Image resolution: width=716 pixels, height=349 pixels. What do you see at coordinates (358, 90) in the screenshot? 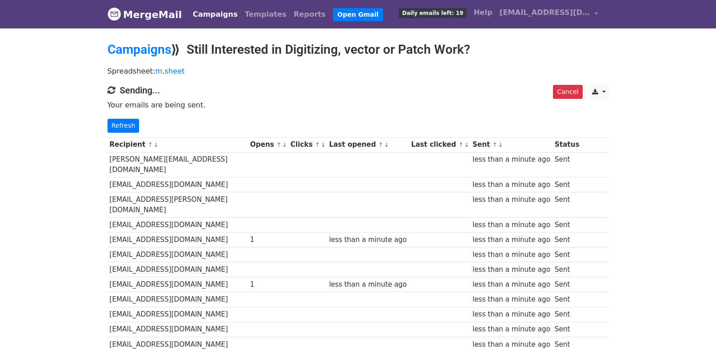
I see `h4: Sending...` at bounding box center [358, 90].